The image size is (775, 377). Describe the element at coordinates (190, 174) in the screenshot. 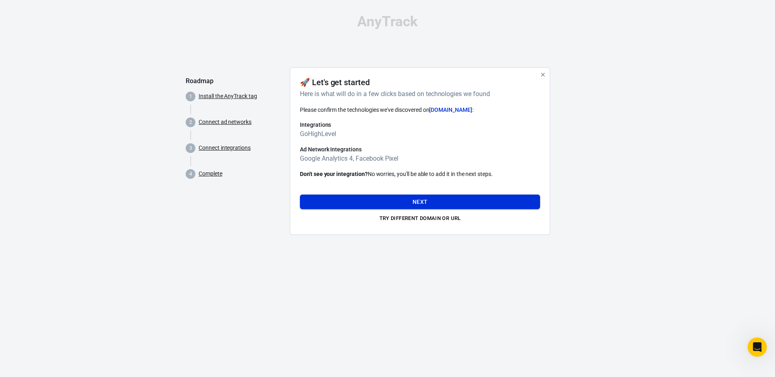

I see `text: 4` at that location.